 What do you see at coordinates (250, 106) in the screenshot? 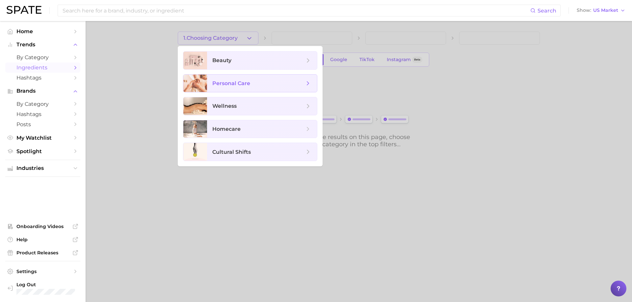
I see `ul: 1.Choosing Category` at bounding box center [250, 106].